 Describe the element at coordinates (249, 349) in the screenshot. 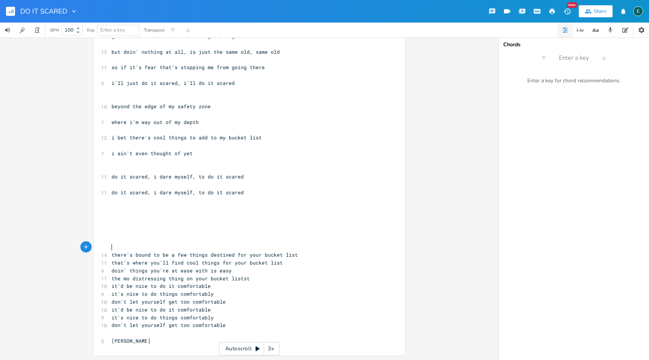

I see `div: Autoscroll` at that location.